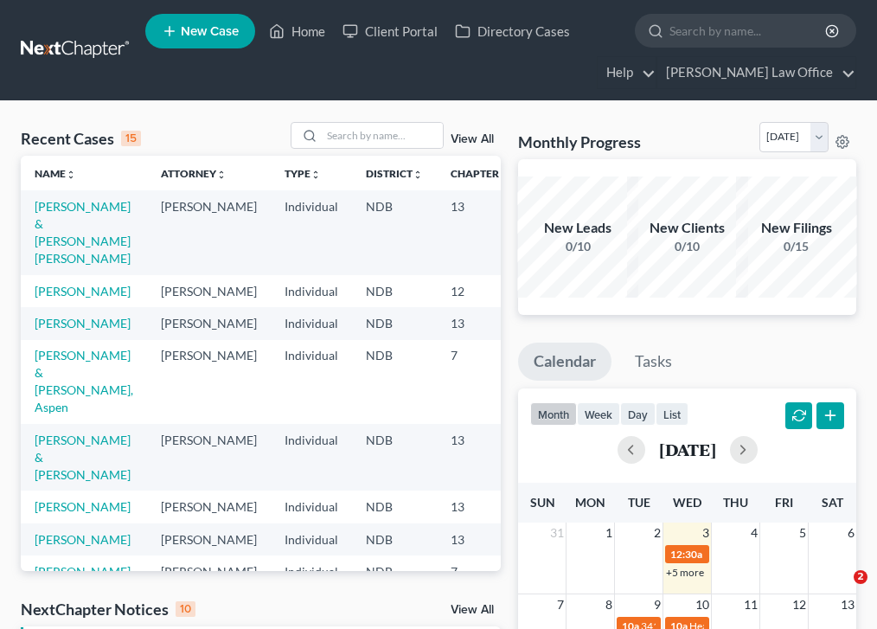 The height and width of the screenshot is (629, 877). I want to click on a: Nameunfold_more, so click(55, 173).